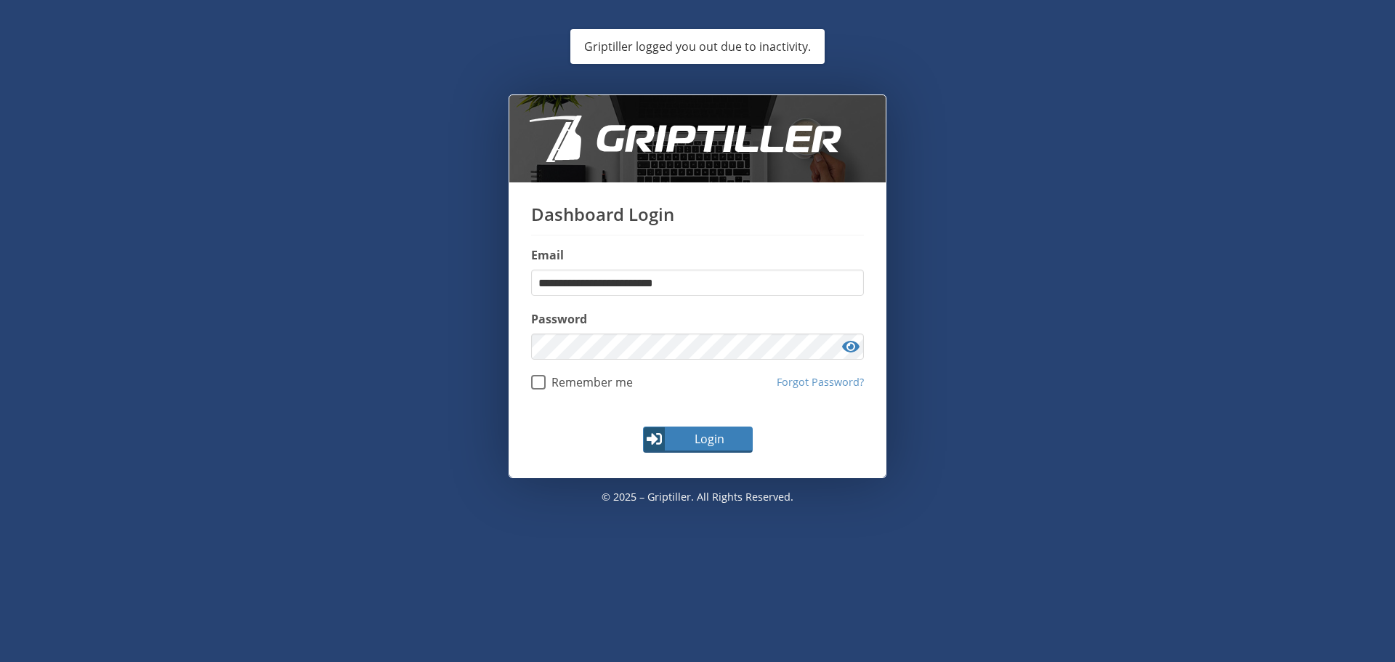 This screenshot has height=662, width=1395. What do you see at coordinates (697, 439) in the screenshot?
I see `button: Login` at bounding box center [697, 439].